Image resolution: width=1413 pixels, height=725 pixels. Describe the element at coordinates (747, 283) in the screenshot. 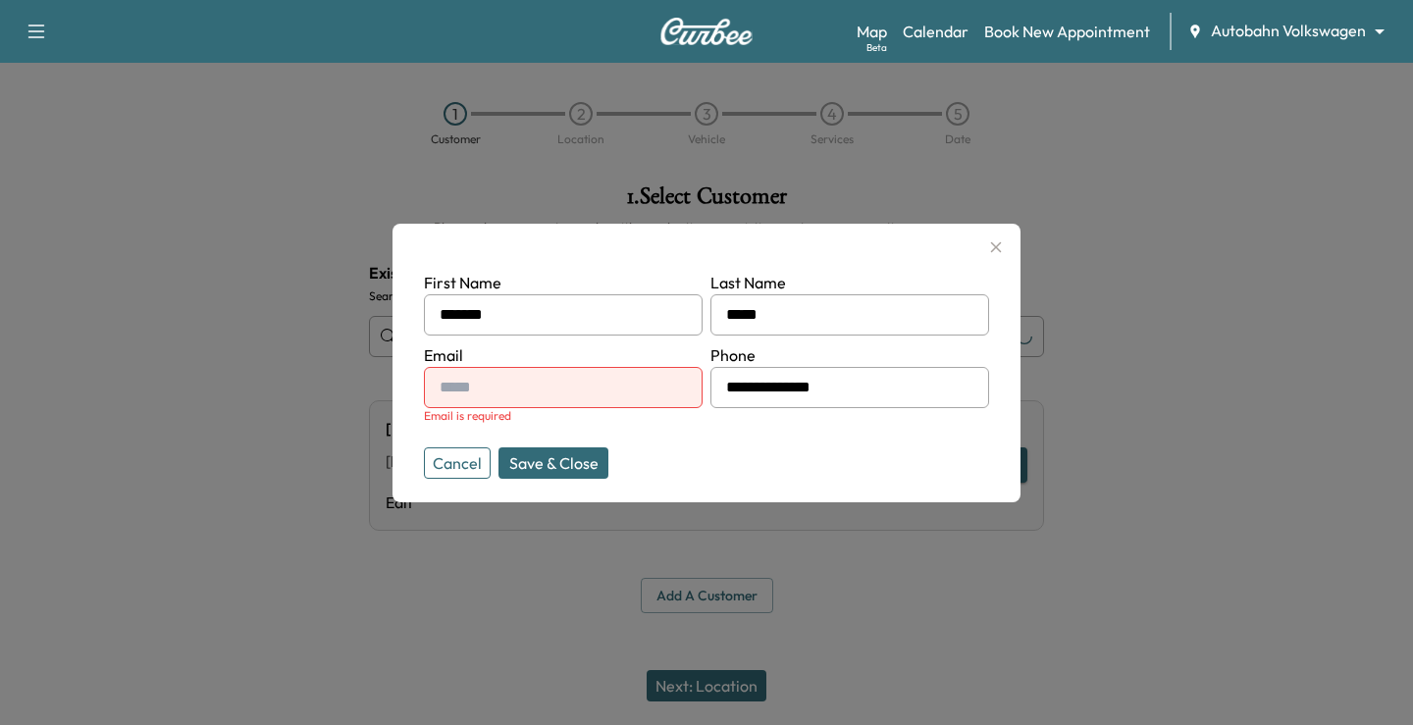

I see `label: Last Name` at that location.